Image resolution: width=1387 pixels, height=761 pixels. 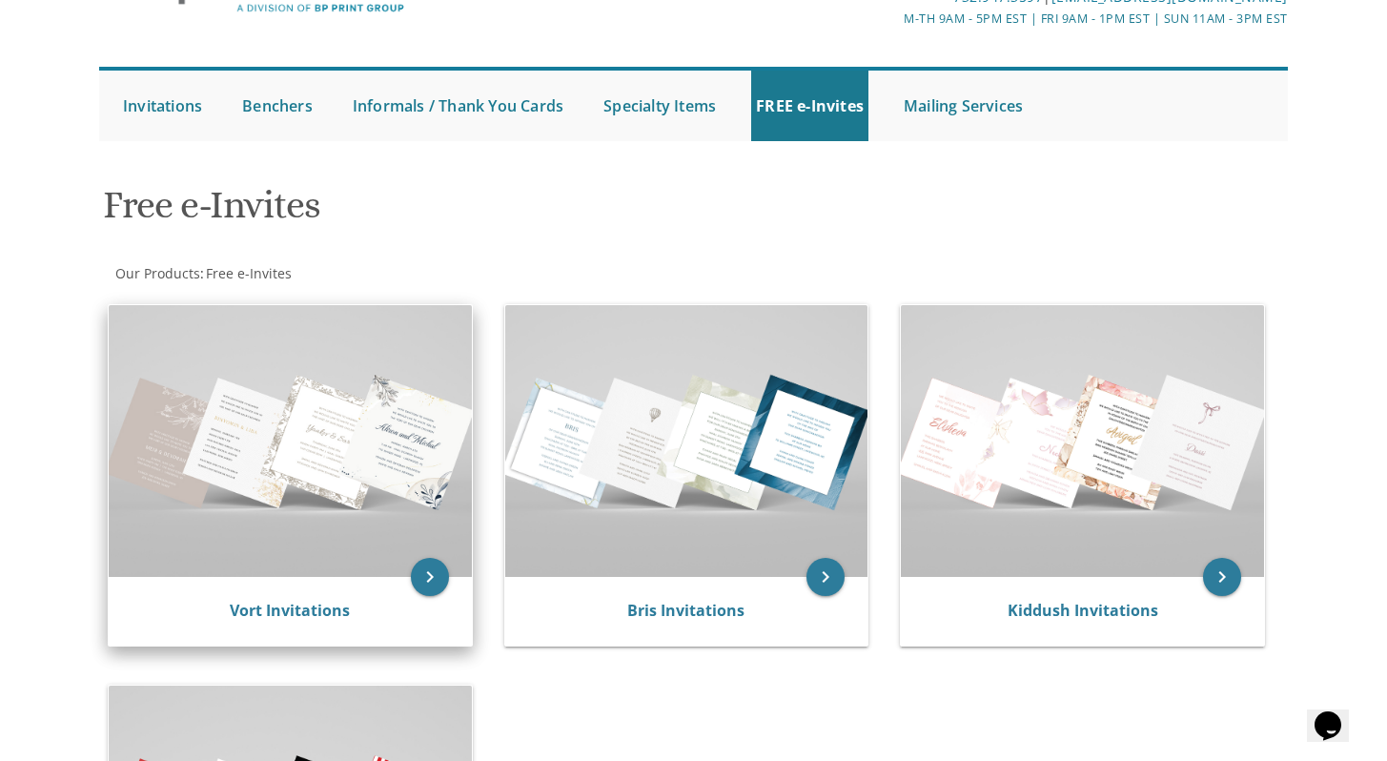 What do you see at coordinates (290, 440) in the screenshot?
I see `img: Vort Invitations` at bounding box center [290, 440].